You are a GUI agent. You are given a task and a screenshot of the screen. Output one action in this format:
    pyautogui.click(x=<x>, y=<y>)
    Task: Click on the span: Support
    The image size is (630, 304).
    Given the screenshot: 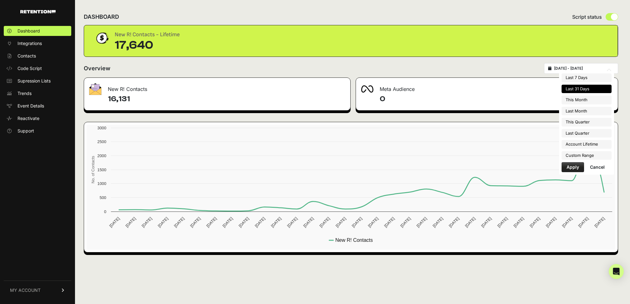 What is the action you would take?
    pyautogui.click(x=26, y=131)
    